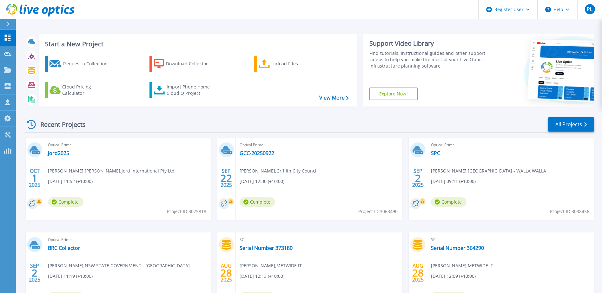 The image size is (602, 293). What do you see at coordinates (89, 64) in the screenshot?
I see `div: Request a Collection` at bounding box center [89, 64].